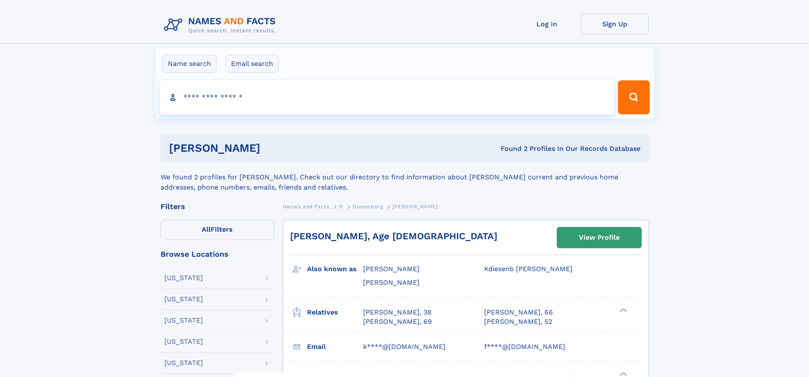 The height and width of the screenshot is (377, 809). Describe the element at coordinates (335, 312) in the screenshot. I see `h3: Relatives` at that location.